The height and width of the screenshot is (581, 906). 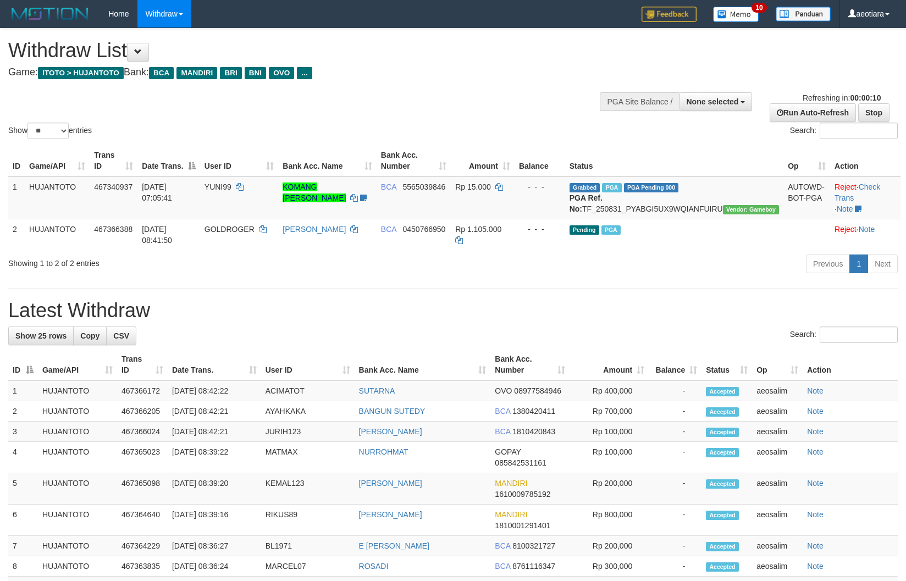 What do you see at coordinates (857, 192) in the screenshot?
I see `a: Check Trans` at bounding box center [857, 192].